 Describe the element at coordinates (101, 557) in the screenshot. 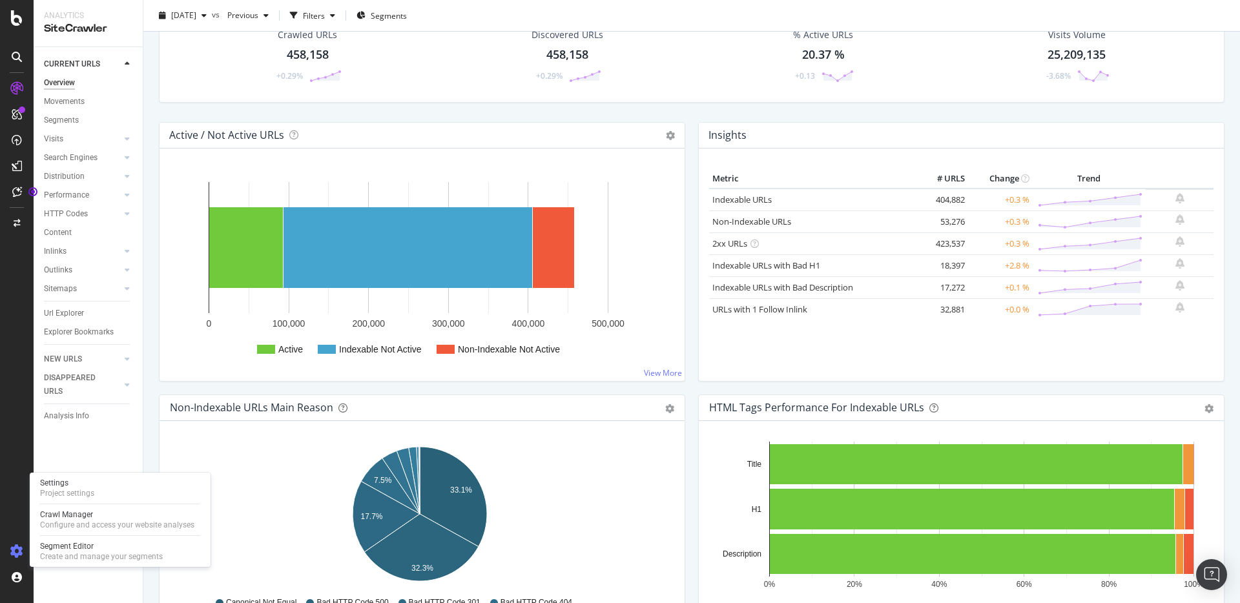

I see `div: Create and manage your segments` at that location.